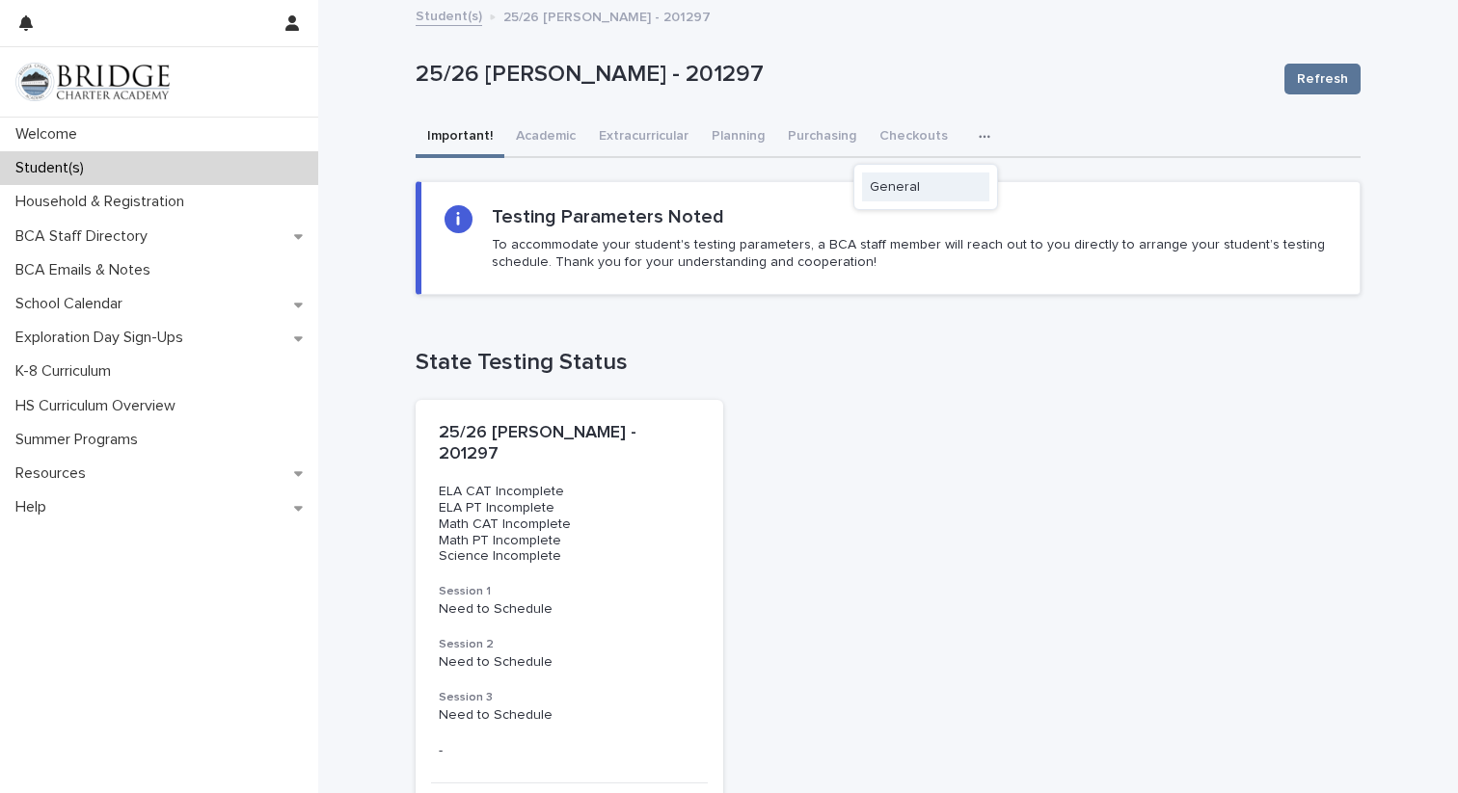  What do you see at coordinates (913, 138) in the screenshot?
I see `button: Checkouts` at bounding box center [913, 138].